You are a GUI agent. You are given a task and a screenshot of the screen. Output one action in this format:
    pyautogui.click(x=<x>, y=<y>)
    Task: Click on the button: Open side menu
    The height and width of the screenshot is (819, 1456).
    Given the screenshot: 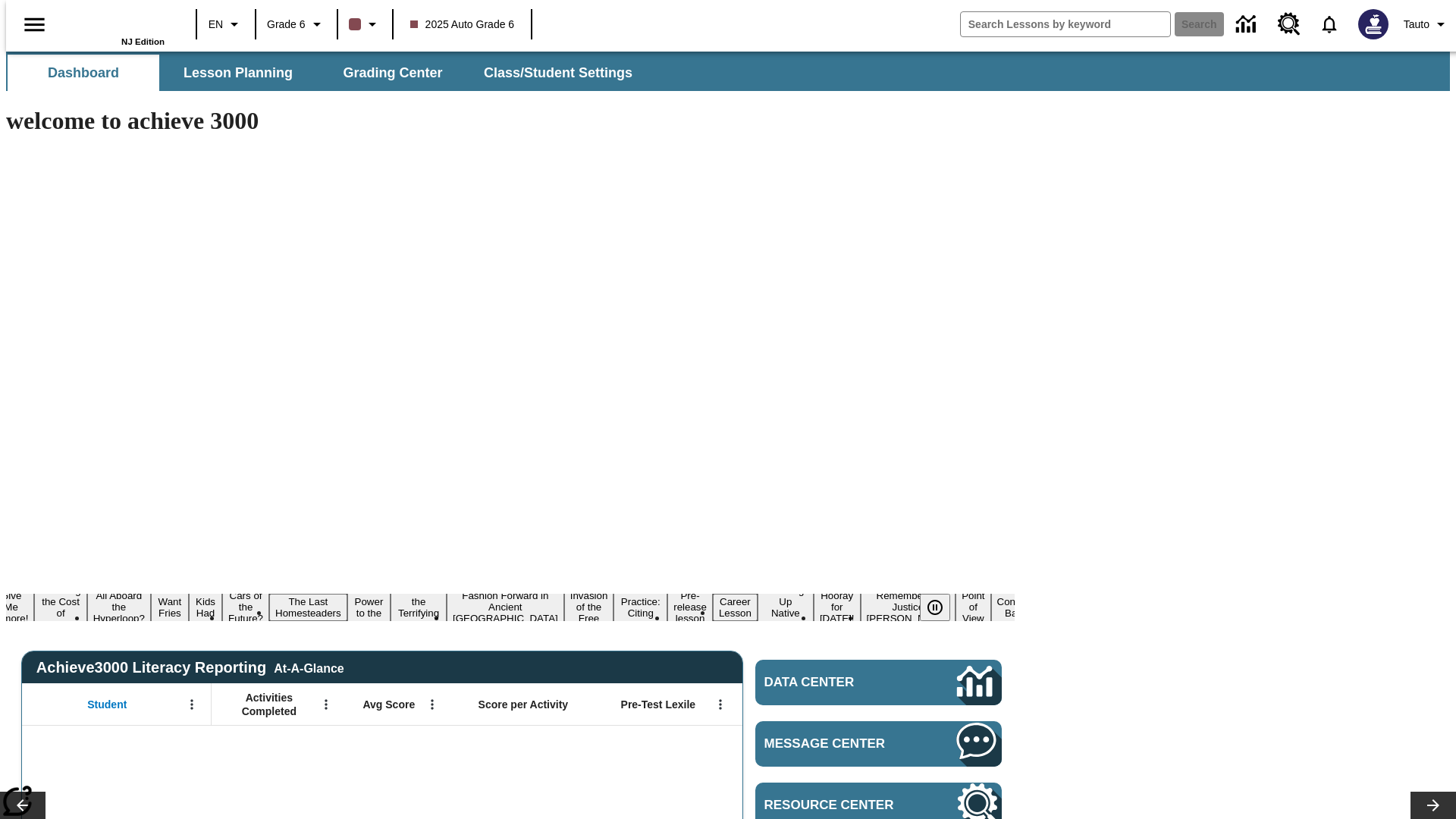 What is the action you would take?
    pyautogui.click(x=35, y=24)
    